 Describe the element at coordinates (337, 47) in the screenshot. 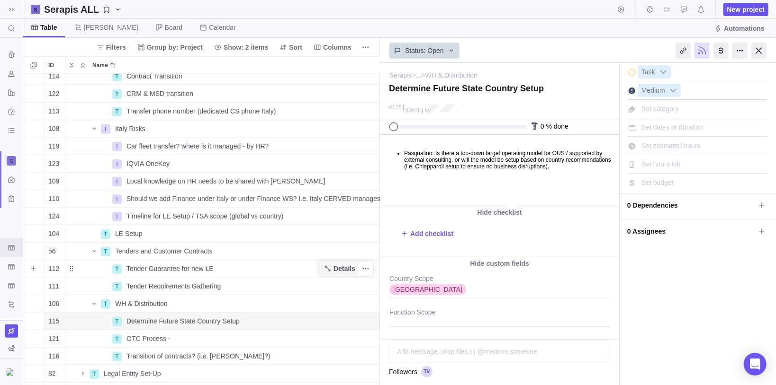

I see `span: Columns` at that location.